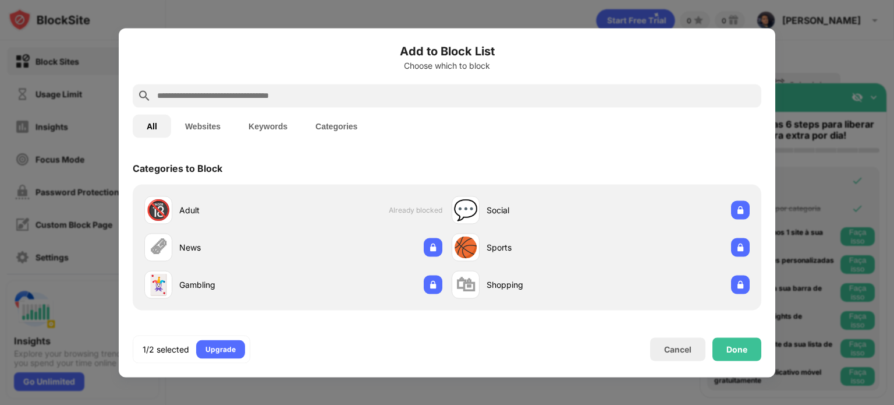 The image size is (894, 405). What do you see at coordinates (737, 349) in the screenshot?
I see `div: Done` at bounding box center [737, 349].